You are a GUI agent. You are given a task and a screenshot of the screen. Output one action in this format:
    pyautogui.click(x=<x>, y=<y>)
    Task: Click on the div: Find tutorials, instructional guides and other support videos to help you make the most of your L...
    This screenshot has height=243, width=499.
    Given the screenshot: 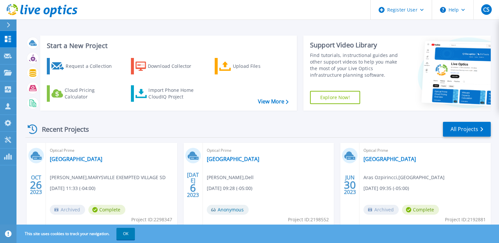 What is the action you would take?
    pyautogui.click(x=357, y=65)
    